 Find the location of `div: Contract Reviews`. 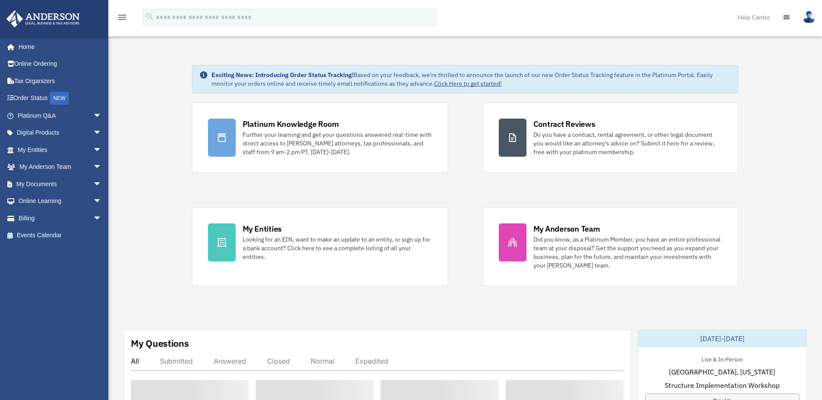

div: Contract Reviews is located at coordinates (564, 124).